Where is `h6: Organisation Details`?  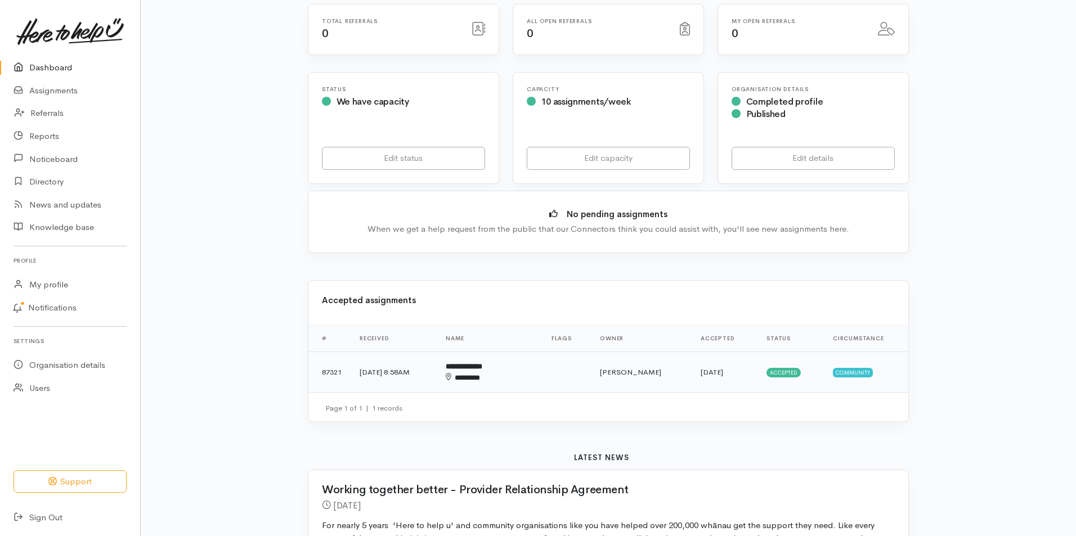
h6: Organisation Details is located at coordinates (813, 89).